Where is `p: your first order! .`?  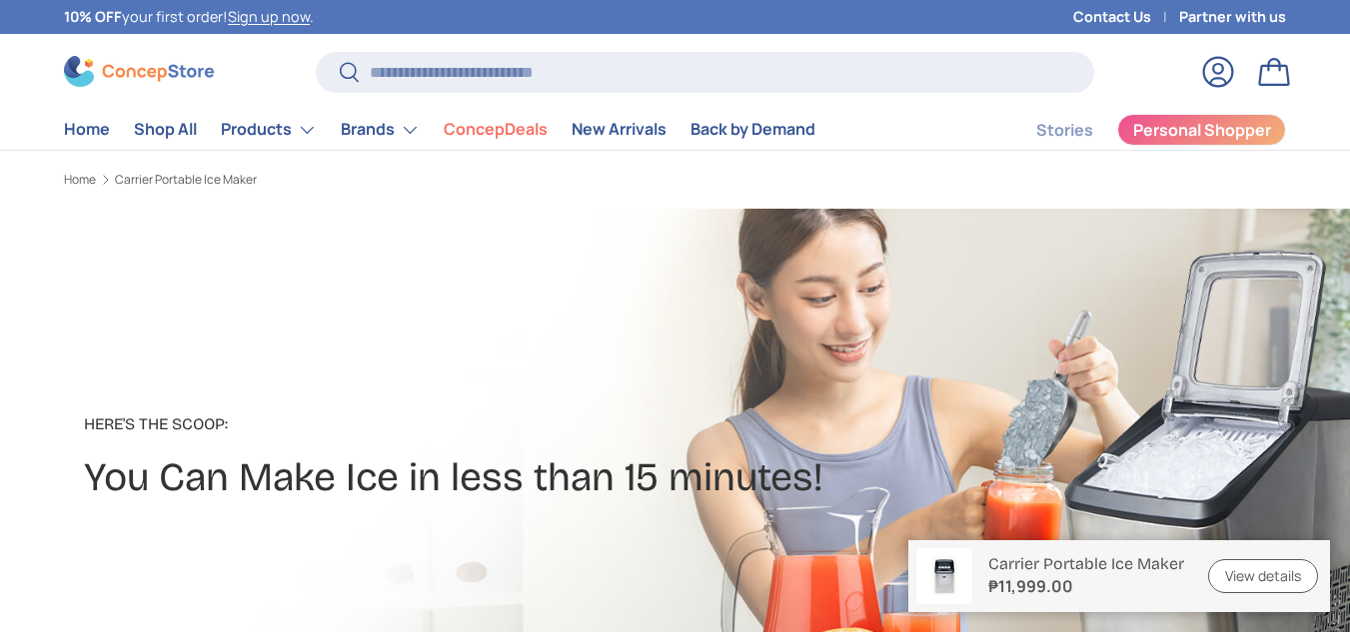 p: your first order! . is located at coordinates (189, 17).